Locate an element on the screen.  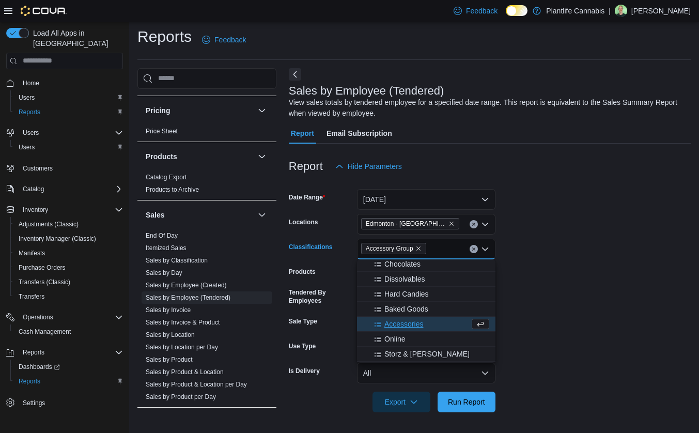
a: Transfers (Classic) is located at coordinates (44, 282).